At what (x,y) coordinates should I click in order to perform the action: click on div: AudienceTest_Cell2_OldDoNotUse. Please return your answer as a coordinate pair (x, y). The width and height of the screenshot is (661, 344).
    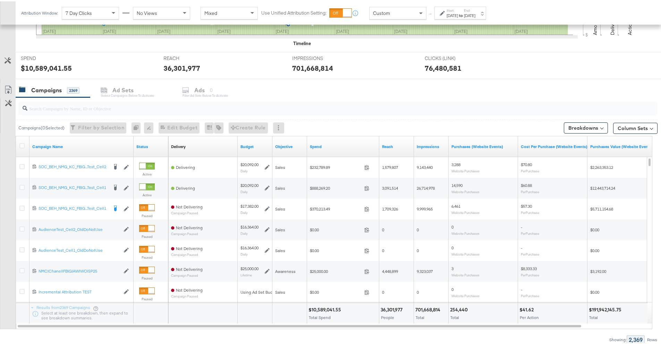
    Looking at the image, I should click on (79, 228).